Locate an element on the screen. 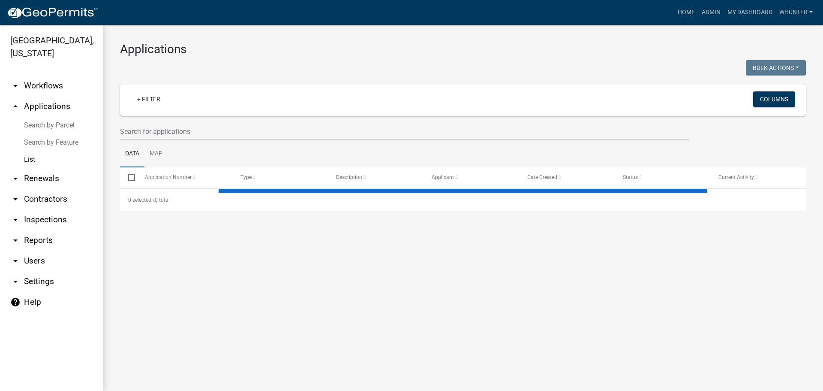 Image resolution: width=823 pixels, height=391 pixels. datatable-header-cell: Applicant is located at coordinates (471, 178).